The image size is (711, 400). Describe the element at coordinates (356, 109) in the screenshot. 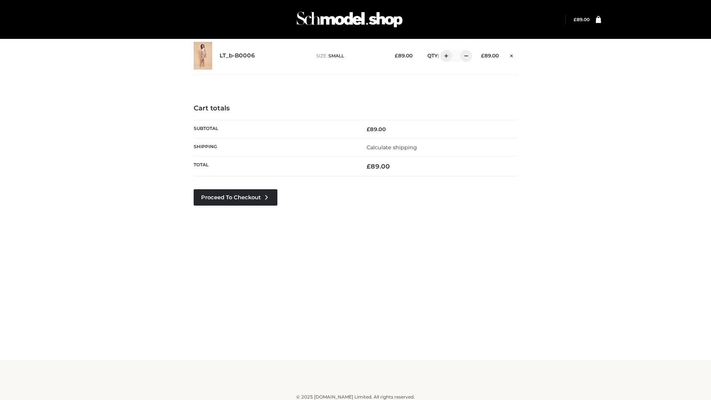

I see `h4: Cart totals` at that location.